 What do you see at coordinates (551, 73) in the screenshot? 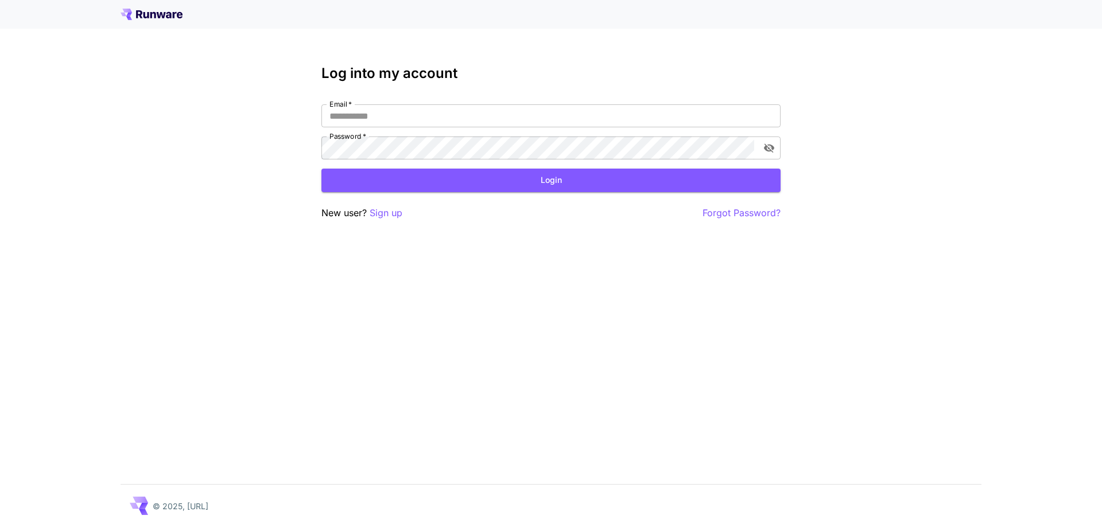
I see `h3: Log into my account` at bounding box center [551, 73].